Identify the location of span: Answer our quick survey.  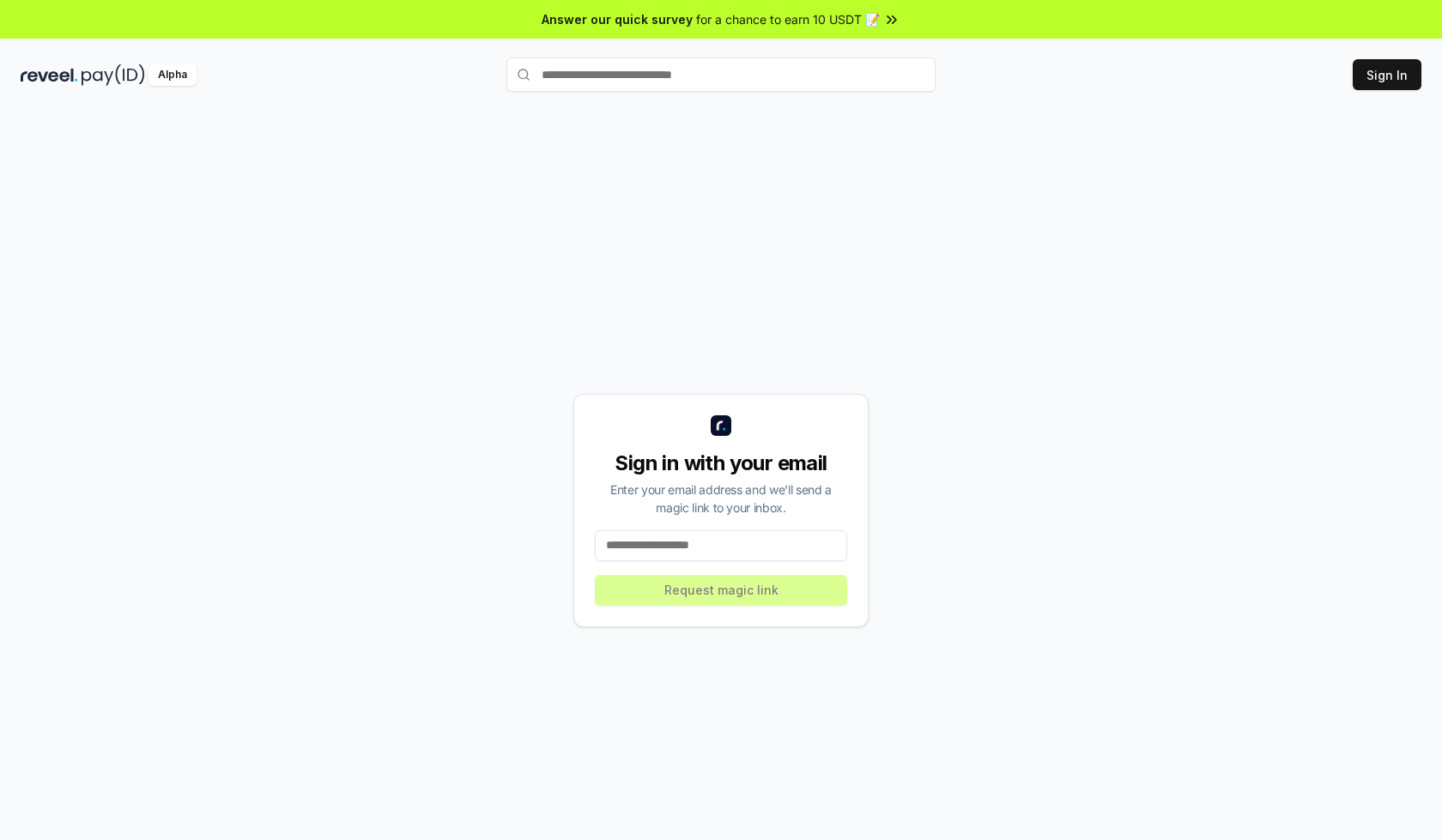
(617, 19).